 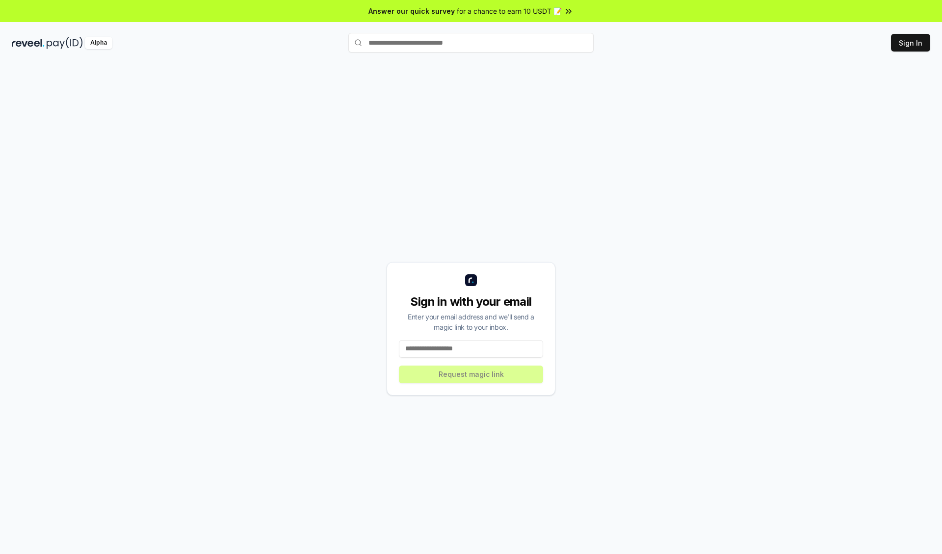 I want to click on div: Sign in with your email, so click(x=471, y=302).